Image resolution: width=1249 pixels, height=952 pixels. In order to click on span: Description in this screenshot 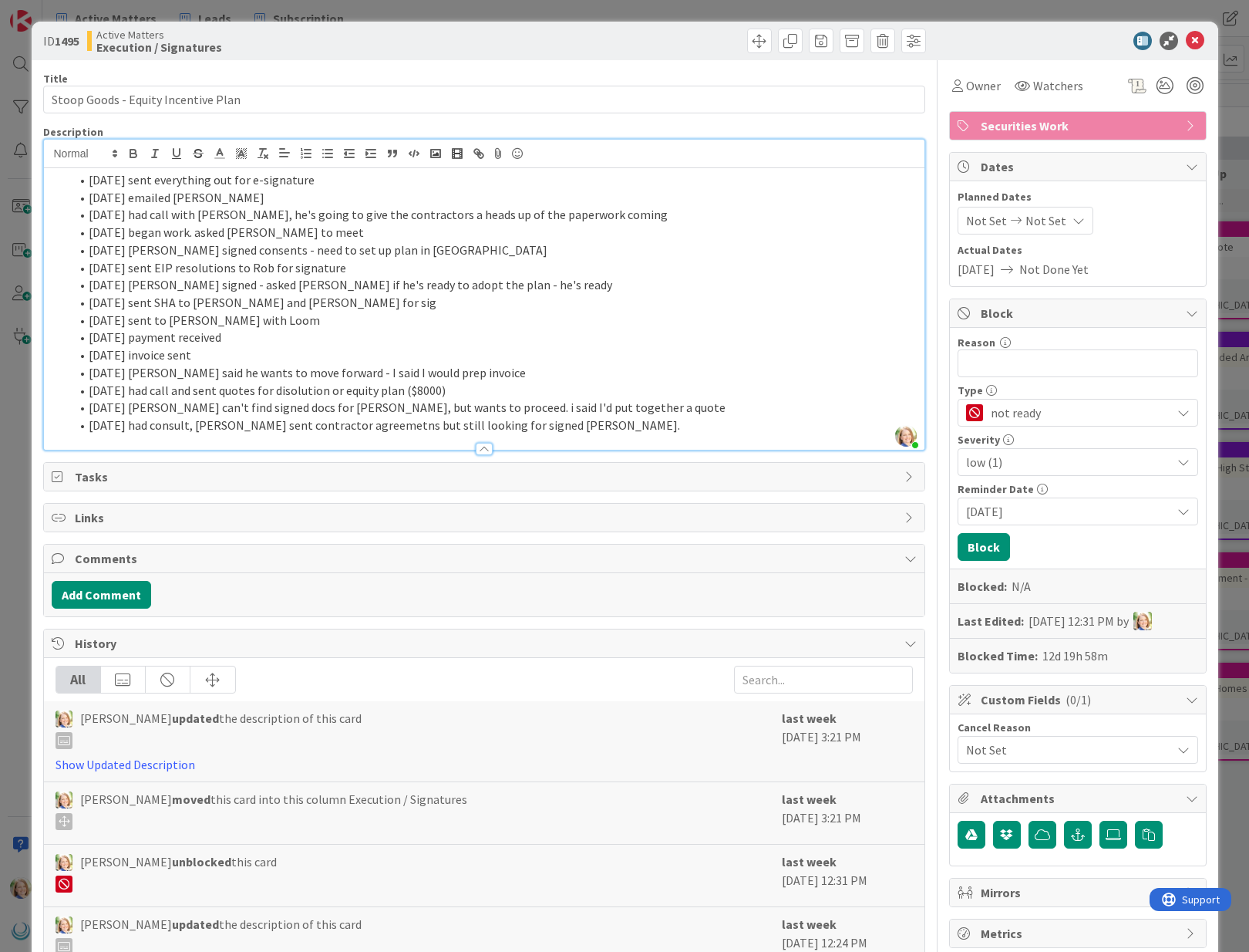, I will do `click(74, 132)`.